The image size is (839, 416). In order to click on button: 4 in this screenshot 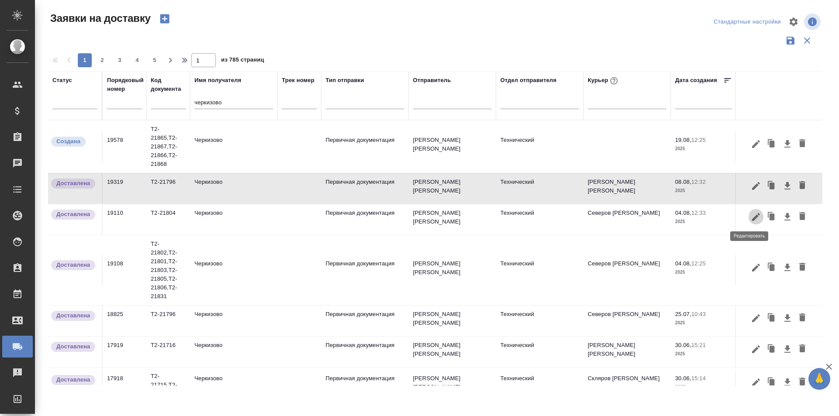, I will do `click(137, 60)`.